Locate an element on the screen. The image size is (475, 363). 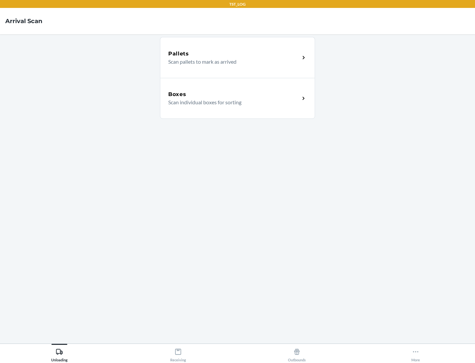
div: Outbounds is located at coordinates (297, 354).